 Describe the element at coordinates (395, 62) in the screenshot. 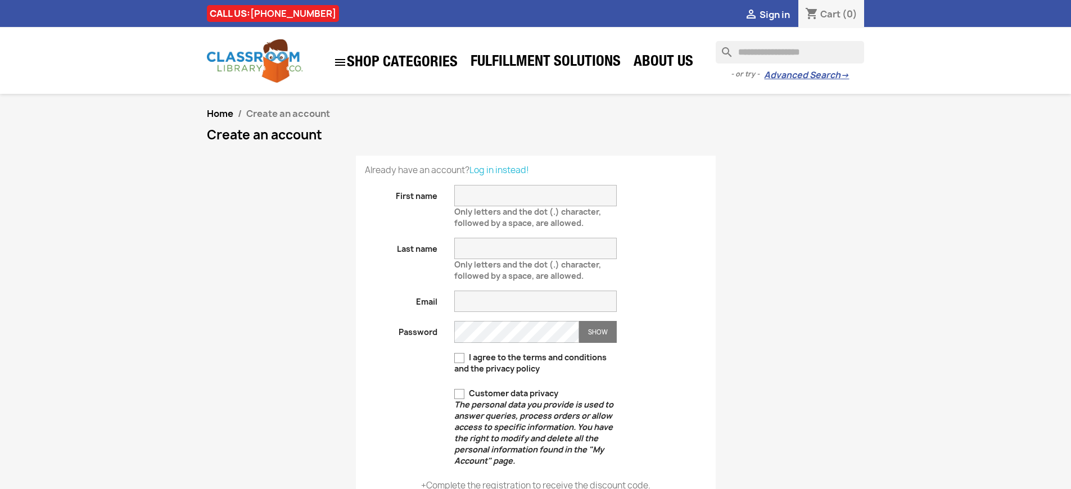

I see `a: SHOP CATEGORIES` at that location.